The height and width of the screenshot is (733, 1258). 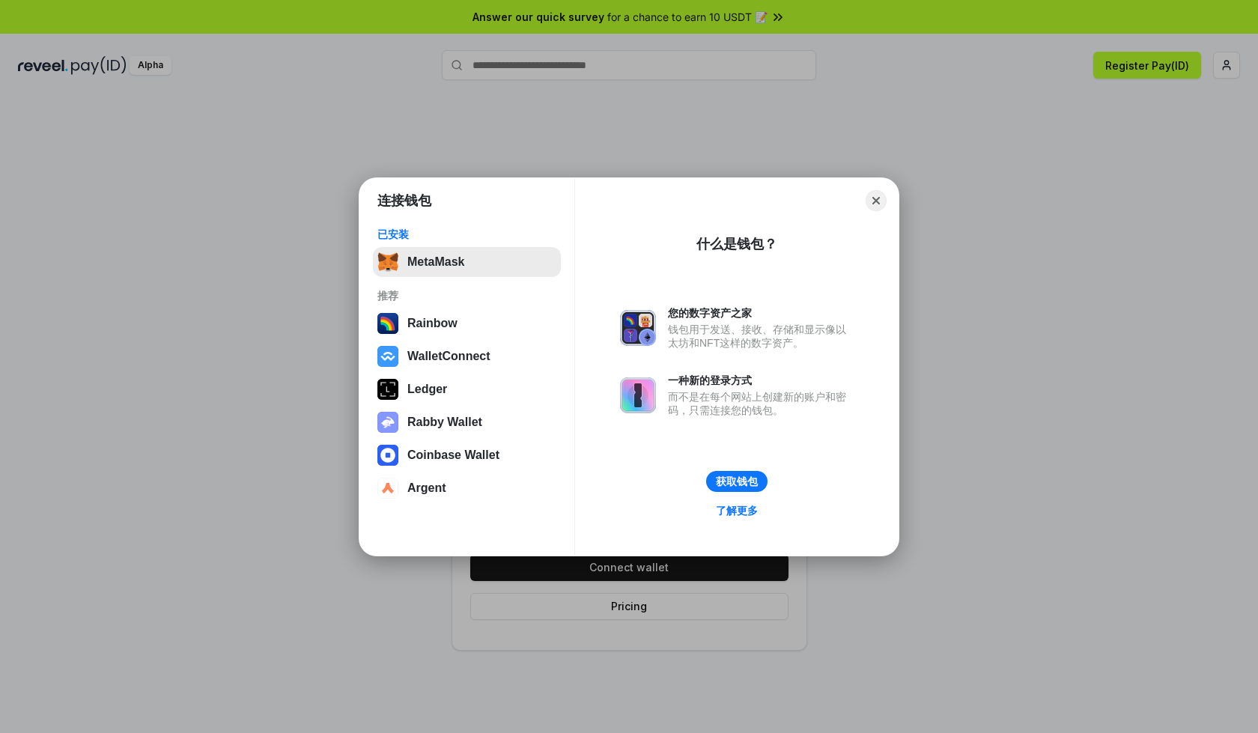 I want to click on button: Close, so click(x=876, y=201).